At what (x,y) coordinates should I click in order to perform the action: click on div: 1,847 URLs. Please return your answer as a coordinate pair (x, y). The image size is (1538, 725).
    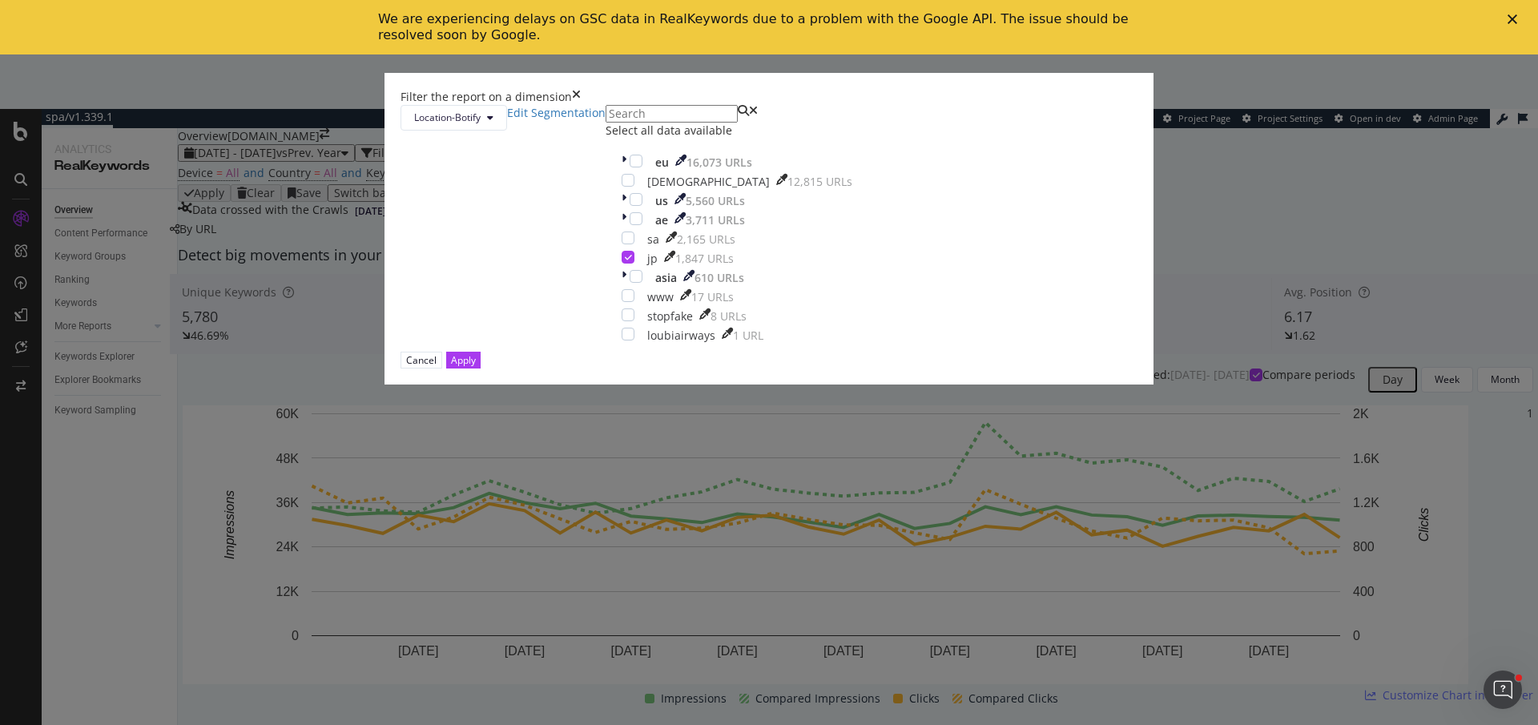
    Looking at the image, I should click on (704, 259).